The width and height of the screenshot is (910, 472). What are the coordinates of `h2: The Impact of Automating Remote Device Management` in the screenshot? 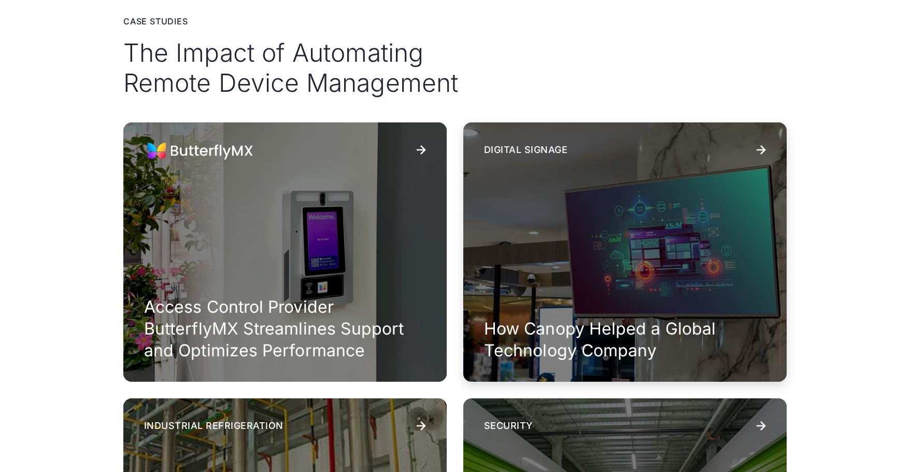 It's located at (320, 67).